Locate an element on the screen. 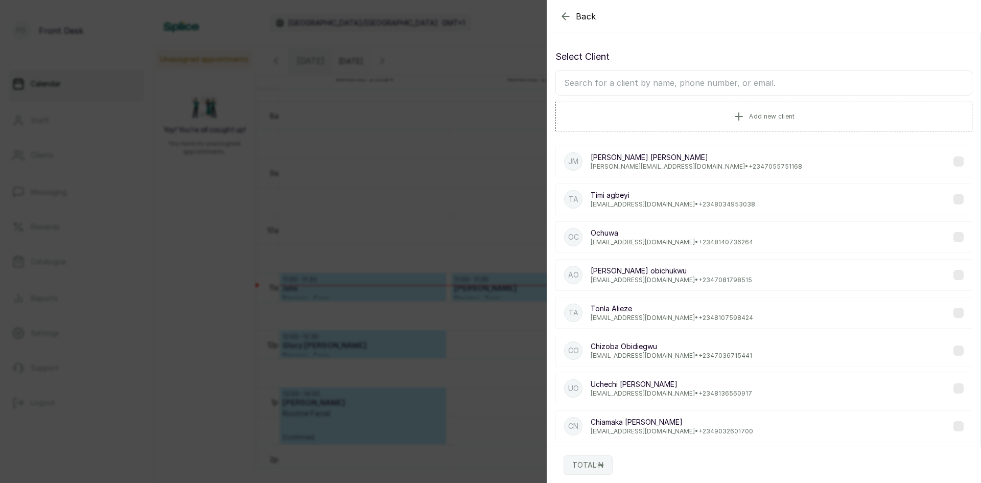  span: Back is located at coordinates (586, 16).